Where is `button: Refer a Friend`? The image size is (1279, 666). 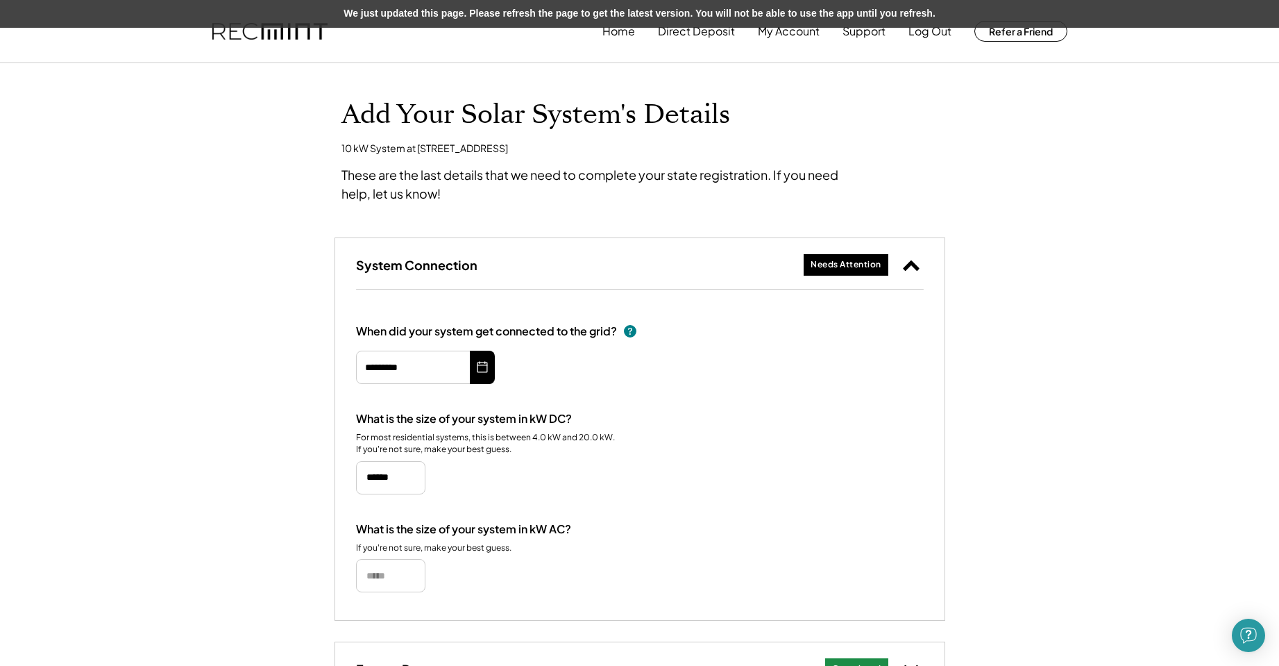
button: Refer a Friend is located at coordinates (1021, 31).